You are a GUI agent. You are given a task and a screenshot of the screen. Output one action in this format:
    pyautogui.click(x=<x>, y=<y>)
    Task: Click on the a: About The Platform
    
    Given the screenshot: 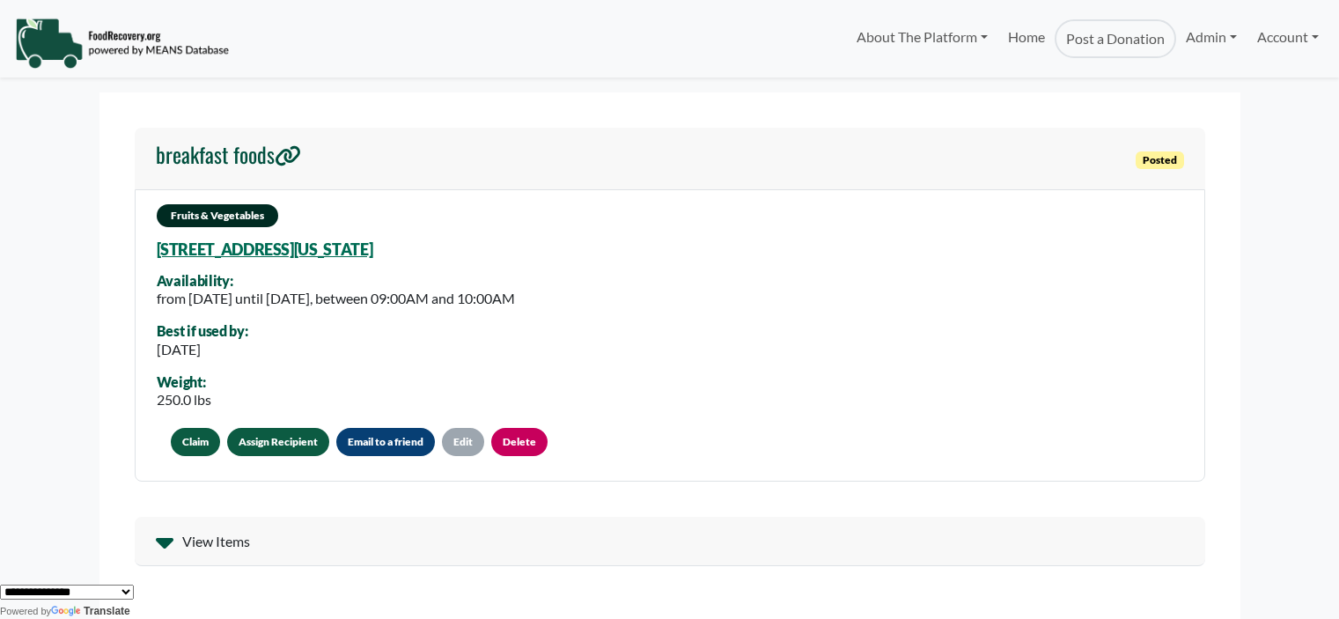 What is the action you would take?
    pyautogui.click(x=922, y=37)
    